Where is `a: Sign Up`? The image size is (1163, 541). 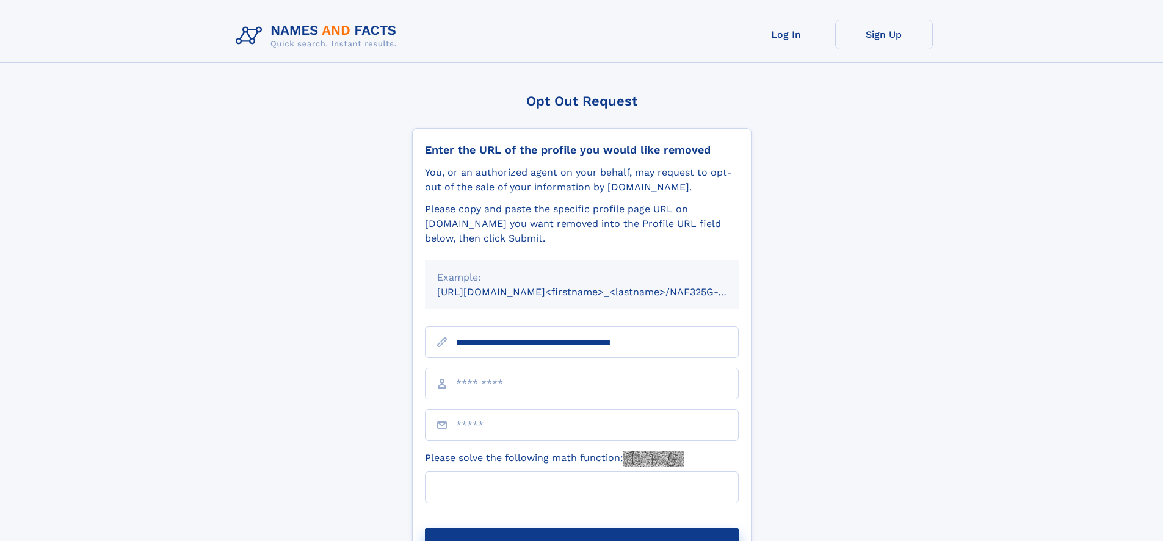
a: Sign Up is located at coordinates (884, 34).